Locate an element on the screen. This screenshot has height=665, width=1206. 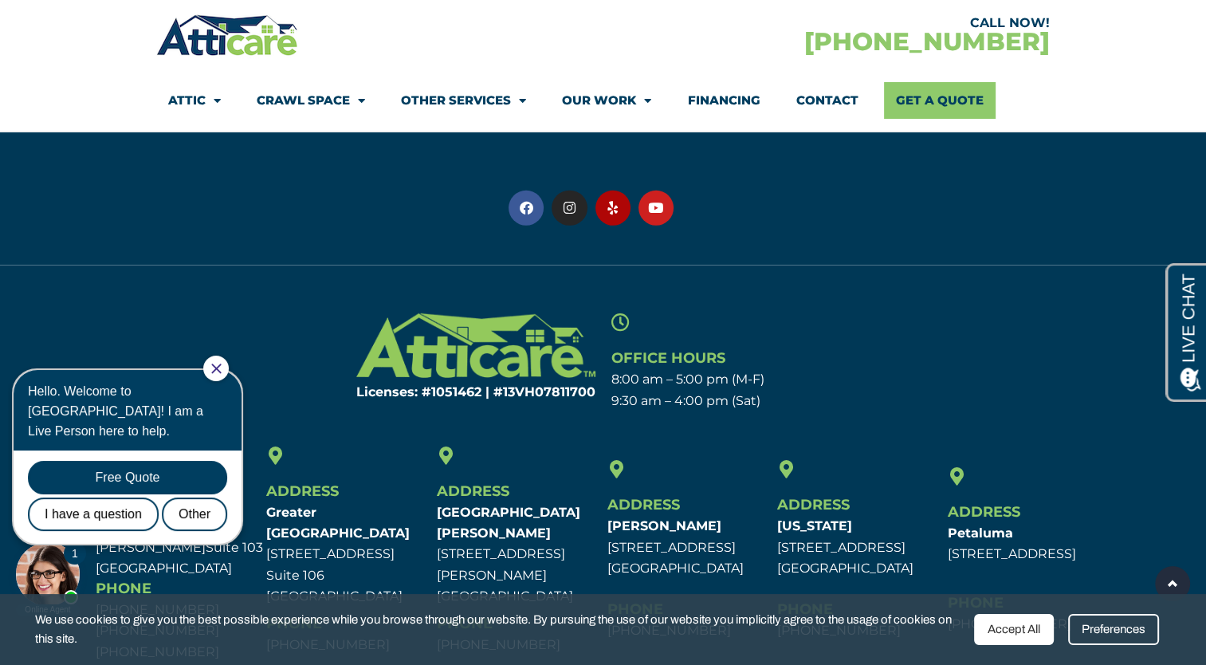
div: Online Agent is located at coordinates (40, 256).